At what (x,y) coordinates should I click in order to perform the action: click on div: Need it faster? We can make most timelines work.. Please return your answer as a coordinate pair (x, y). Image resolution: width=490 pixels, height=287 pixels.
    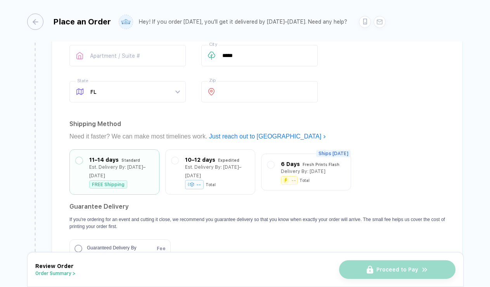
    Looking at the image, I should click on (257, 137).